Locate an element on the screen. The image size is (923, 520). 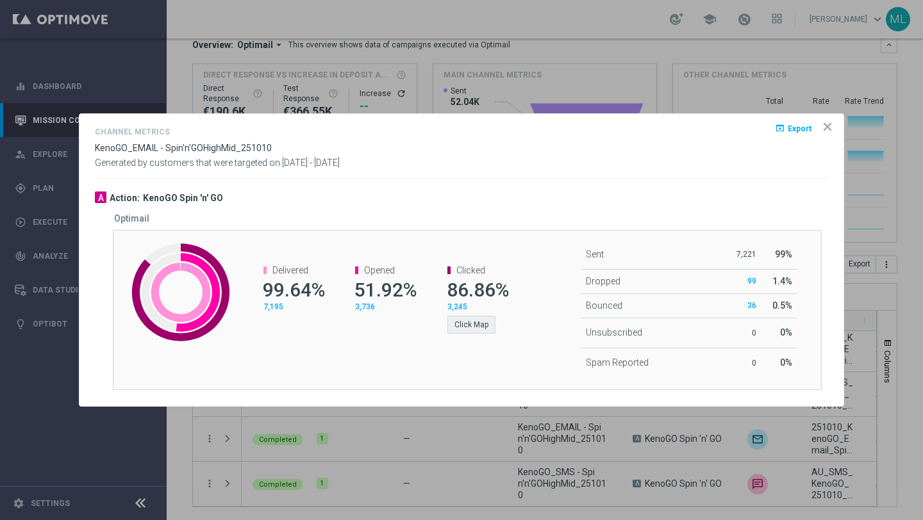
span: 99 is located at coordinates (751, 281).